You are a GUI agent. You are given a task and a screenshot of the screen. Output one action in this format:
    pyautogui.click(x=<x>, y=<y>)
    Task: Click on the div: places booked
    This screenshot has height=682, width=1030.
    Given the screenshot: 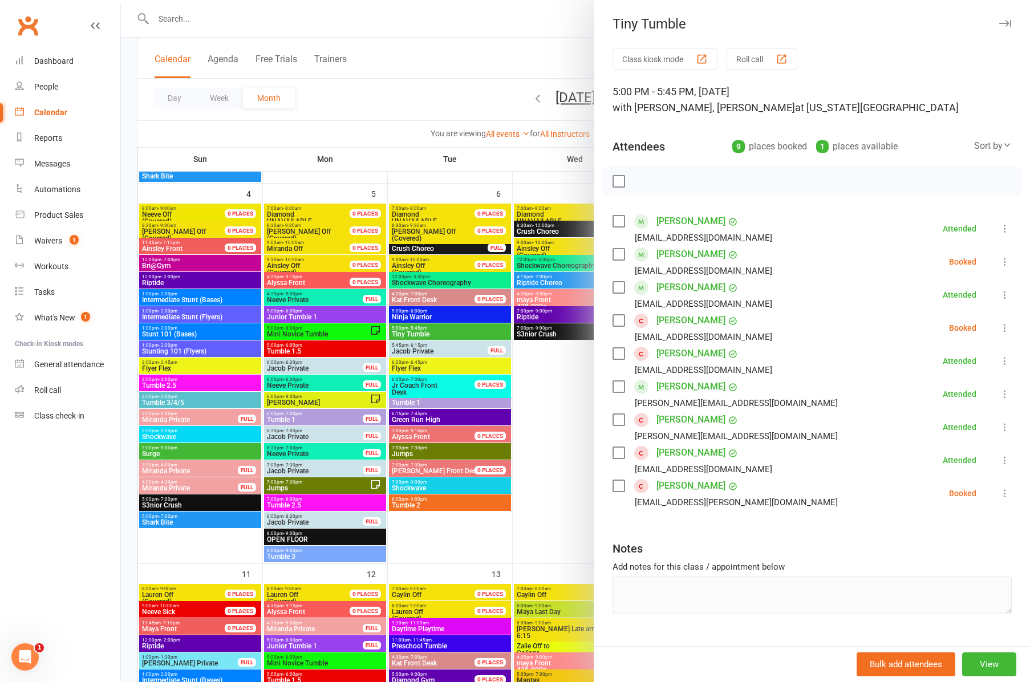 What is the action you would take?
    pyautogui.click(x=770, y=147)
    